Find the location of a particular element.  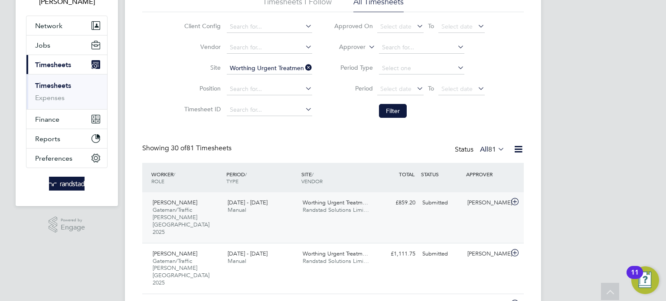

span: Powered by is located at coordinates (73, 220).